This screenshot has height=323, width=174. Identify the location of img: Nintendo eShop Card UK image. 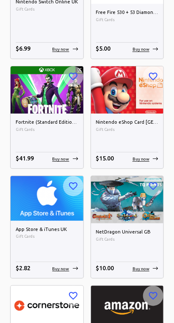
(127, 90).